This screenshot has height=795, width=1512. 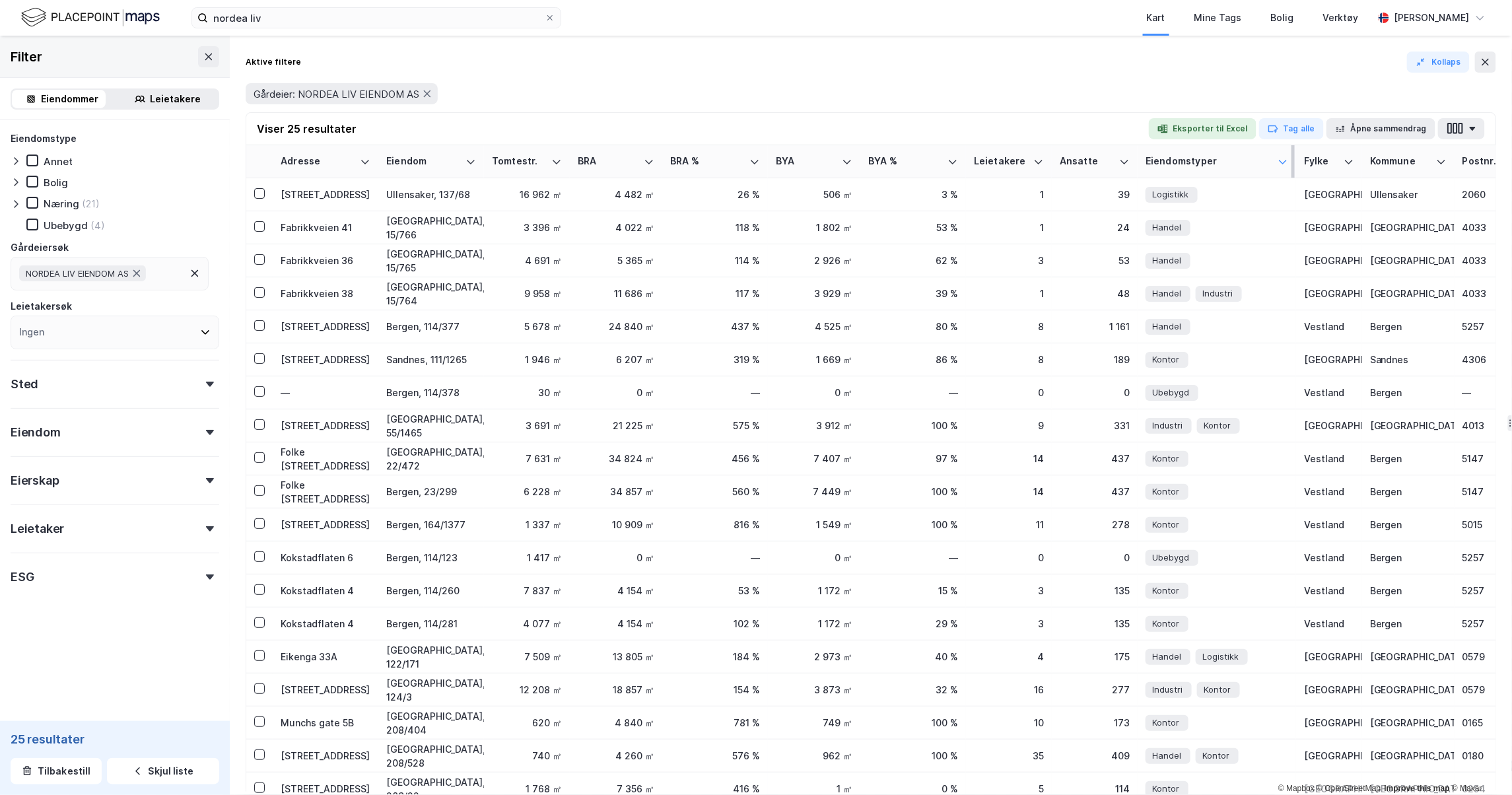 What do you see at coordinates (527, 492) in the screenshot?
I see `div: 6 228 ㎡` at bounding box center [527, 492].